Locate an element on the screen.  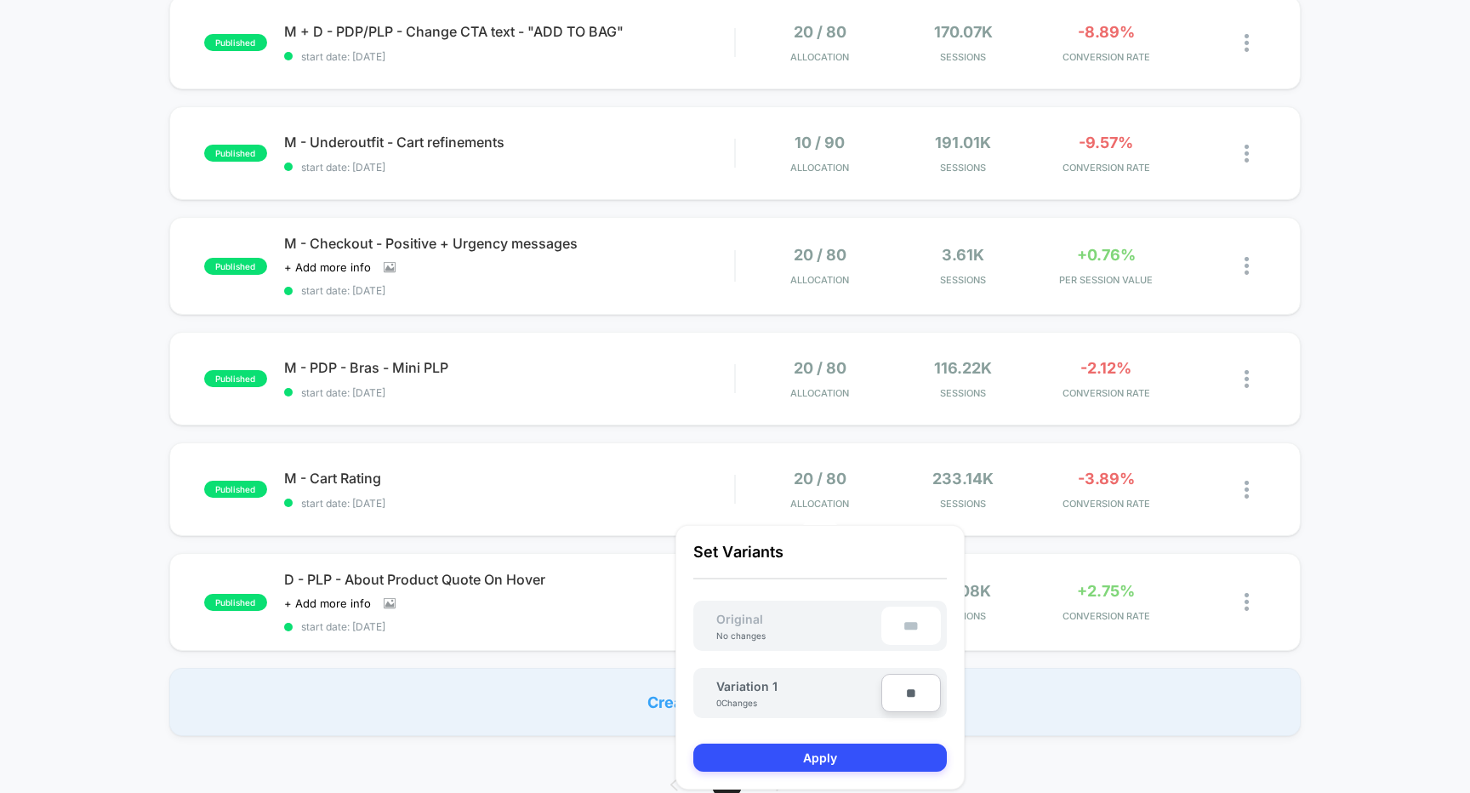
span: D - PLP - About Product Quote On Hover is located at coordinates (509, 579).